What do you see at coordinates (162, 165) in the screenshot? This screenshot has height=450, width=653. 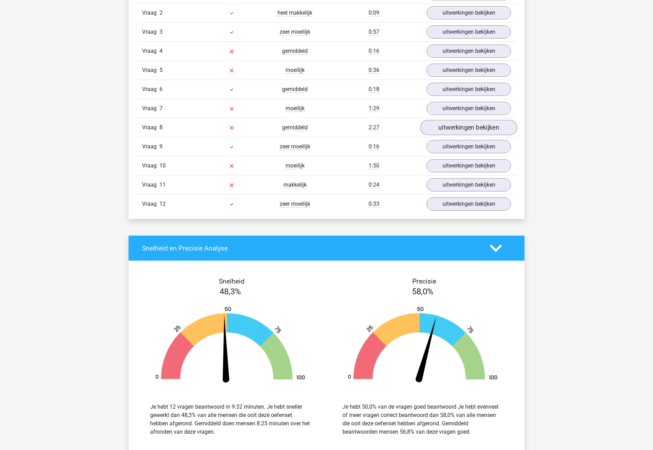 I see `span: 10` at bounding box center [162, 165].